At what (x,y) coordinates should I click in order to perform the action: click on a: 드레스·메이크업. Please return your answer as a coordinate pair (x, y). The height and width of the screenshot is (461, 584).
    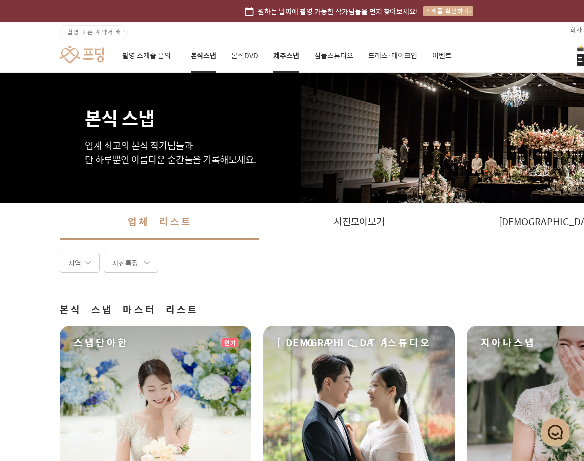
    Looking at the image, I should click on (392, 56).